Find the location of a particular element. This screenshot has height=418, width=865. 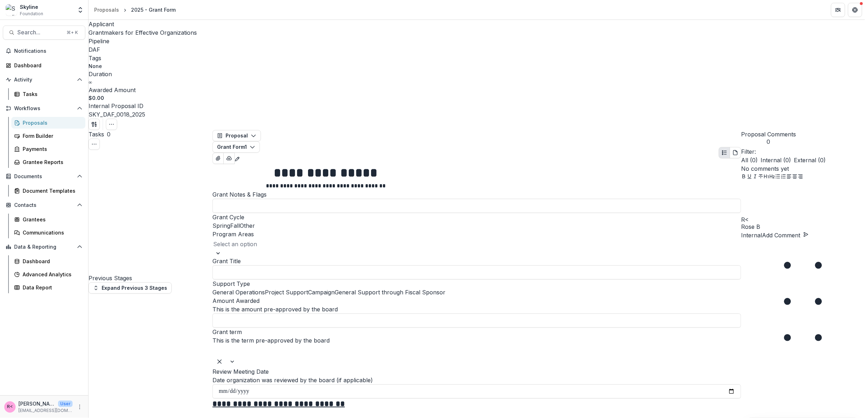

button: Bold is located at coordinates (744, 177).